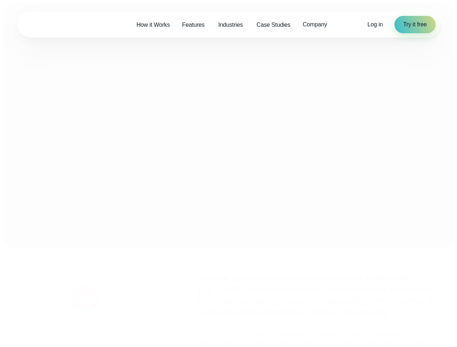  Describe the element at coordinates (375, 25) in the screenshot. I see `a: Log in` at that location.